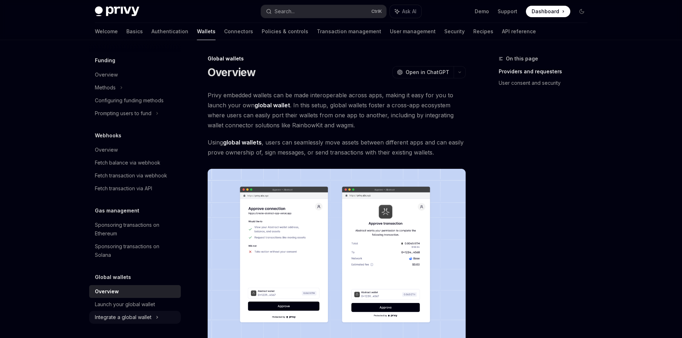  I want to click on span: Ctrl K, so click(376, 11).